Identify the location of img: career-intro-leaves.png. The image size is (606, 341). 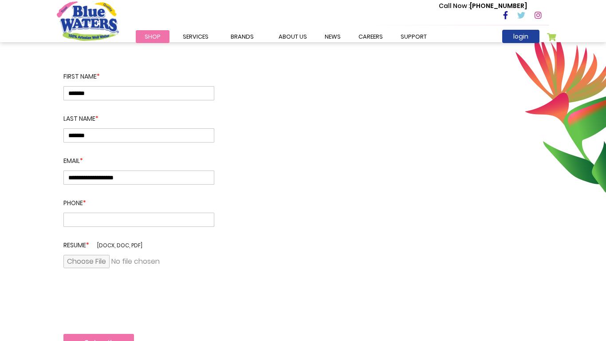
(560, 112).